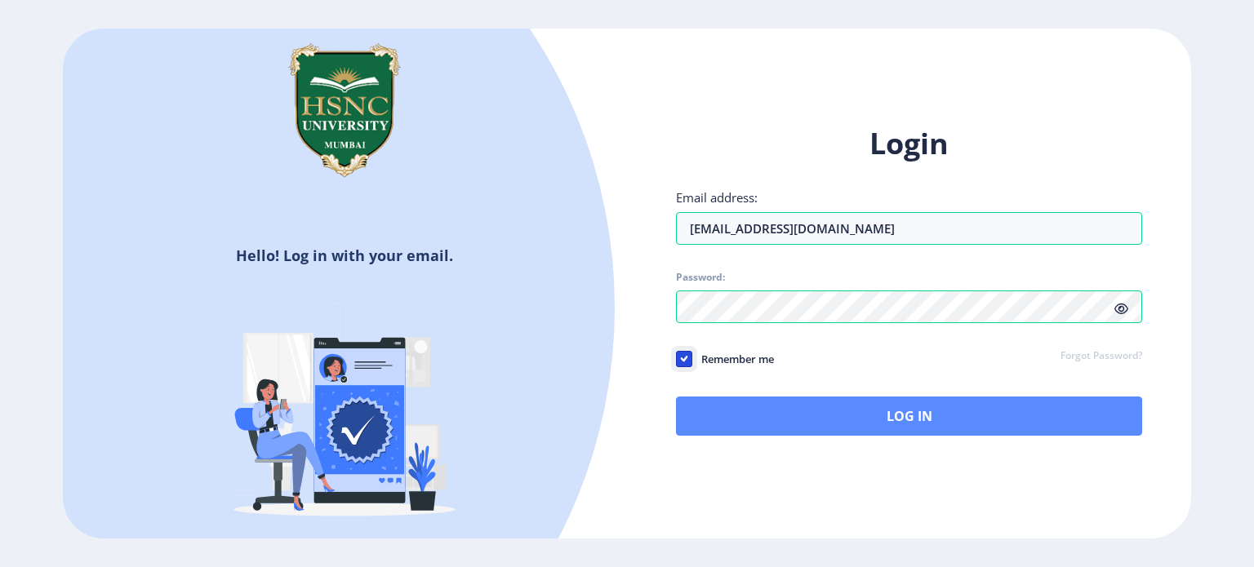 The image size is (1254, 567). I want to click on span: Remember me, so click(733, 359).